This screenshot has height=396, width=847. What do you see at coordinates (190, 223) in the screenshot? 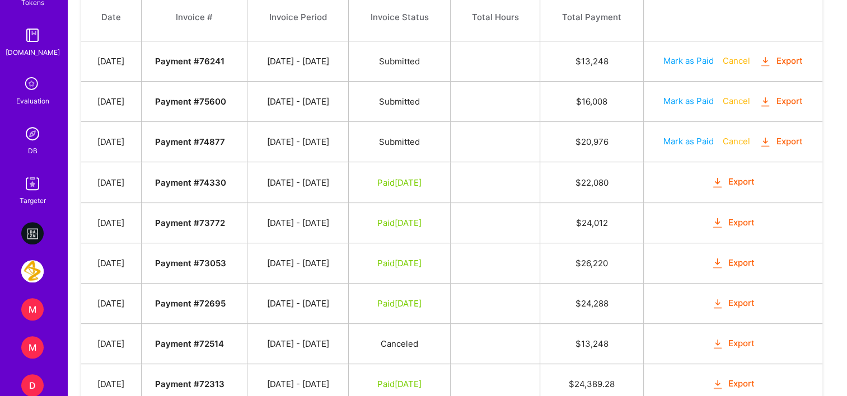
I see `strong: Payment # 73772` at bounding box center [190, 223].